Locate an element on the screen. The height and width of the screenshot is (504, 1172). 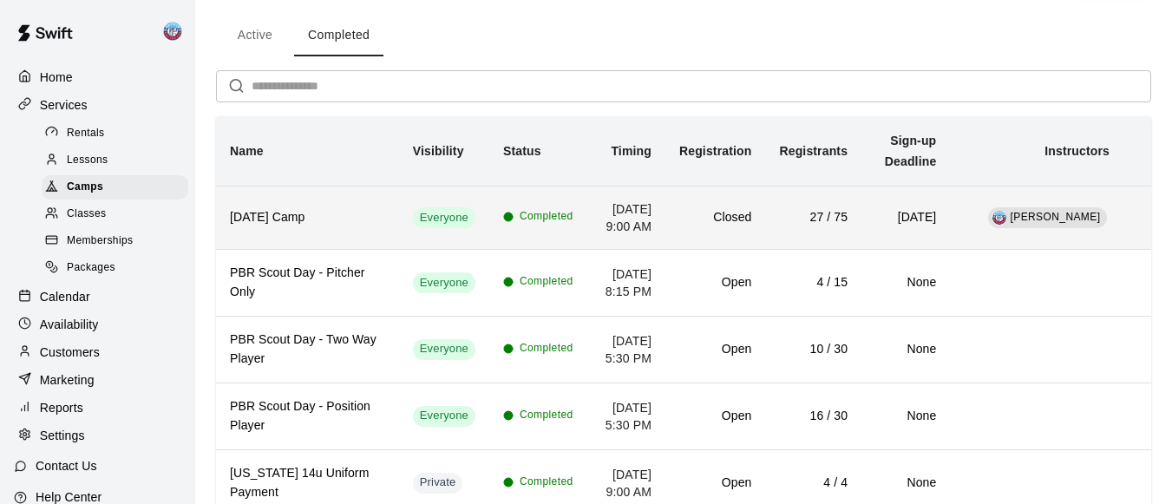
div: Memberships is located at coordinates (115, 241).